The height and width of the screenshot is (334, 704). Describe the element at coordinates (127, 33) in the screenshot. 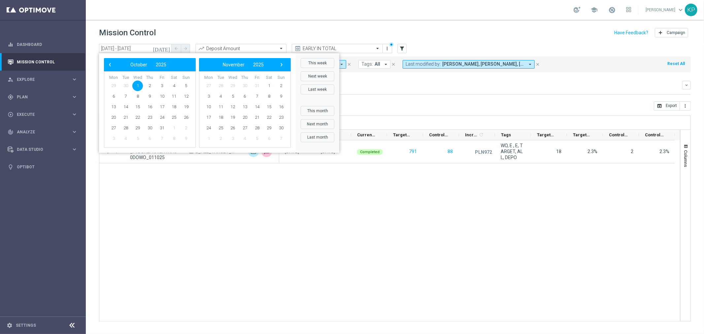

I see `h1: Mission Control` at that location.